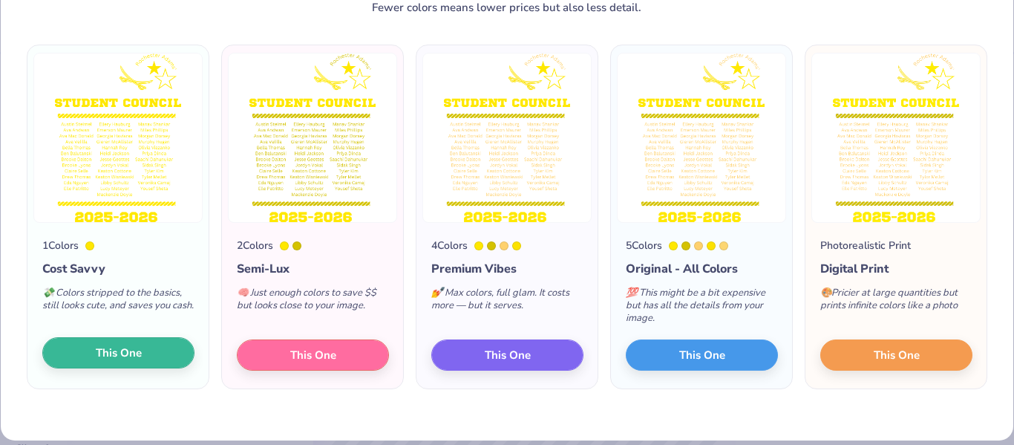 The width and height of the screenshot is (1014, 445). I want to click on div: 4 Colors, so click(449, 245).